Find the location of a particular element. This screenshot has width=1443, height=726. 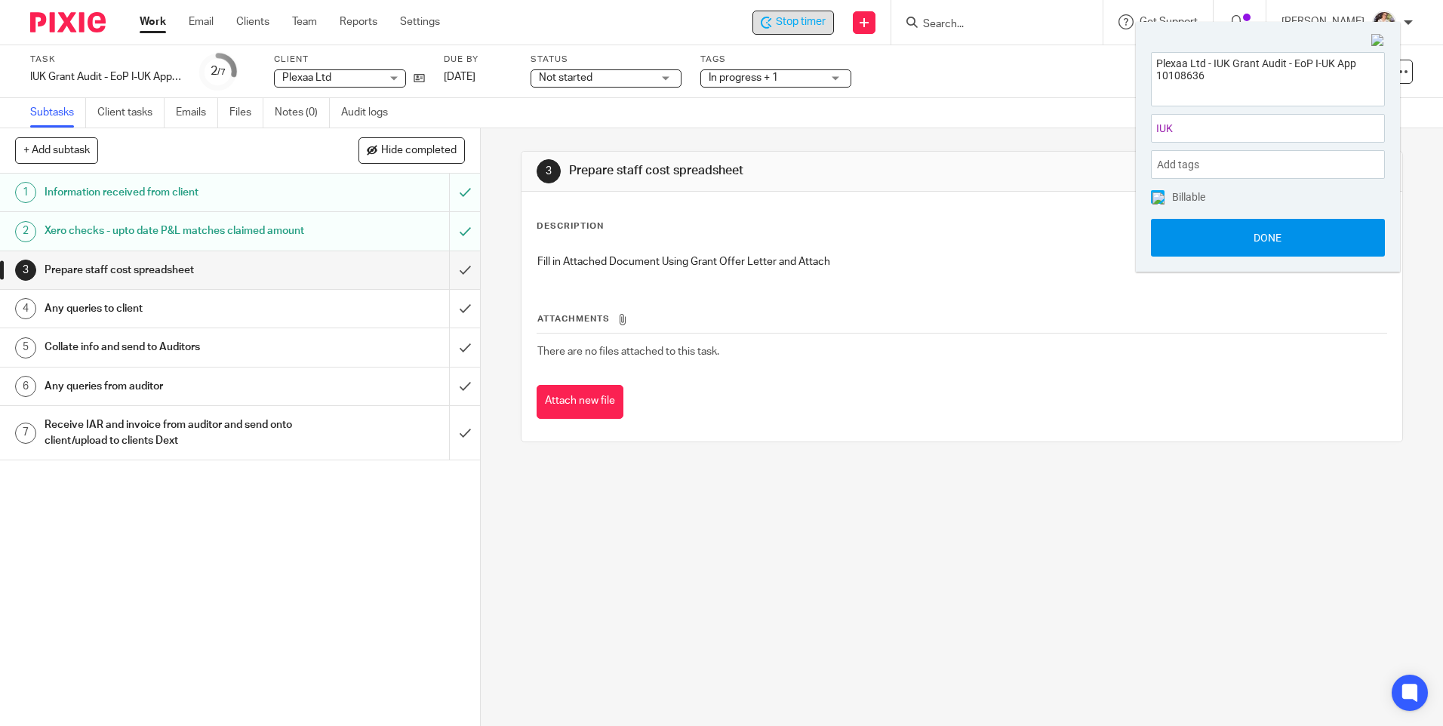

label: Client is located at coordinates (349, 60).